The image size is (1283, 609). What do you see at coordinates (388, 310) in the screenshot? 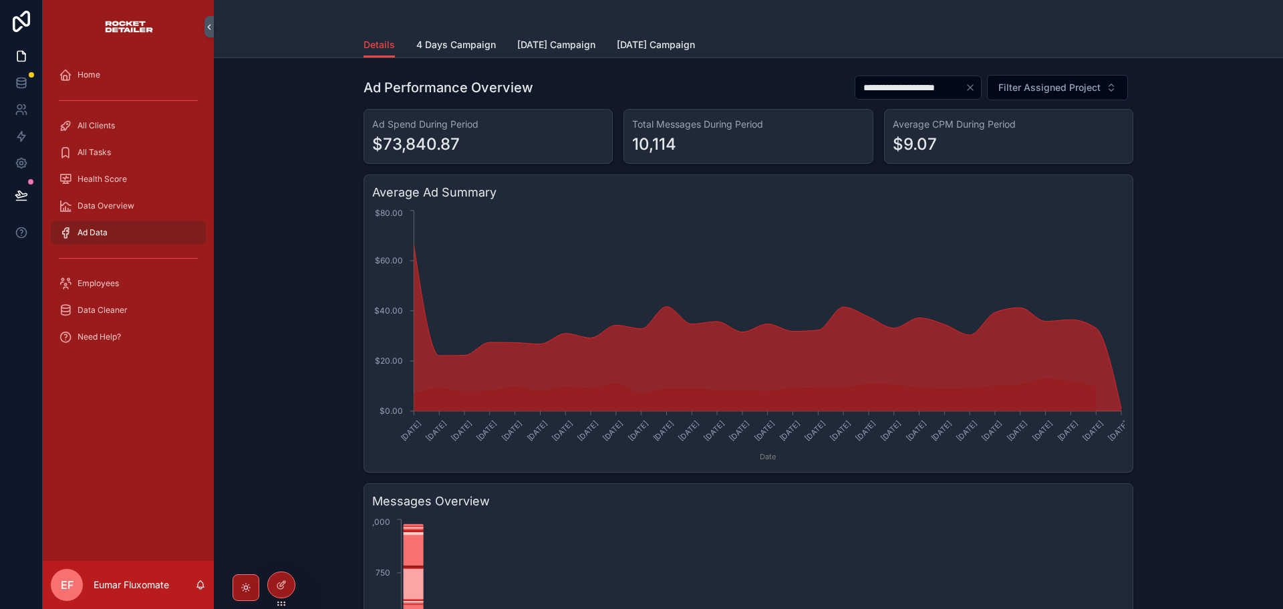
I see `tspan: $40.00` at bounding box center [388, 310].